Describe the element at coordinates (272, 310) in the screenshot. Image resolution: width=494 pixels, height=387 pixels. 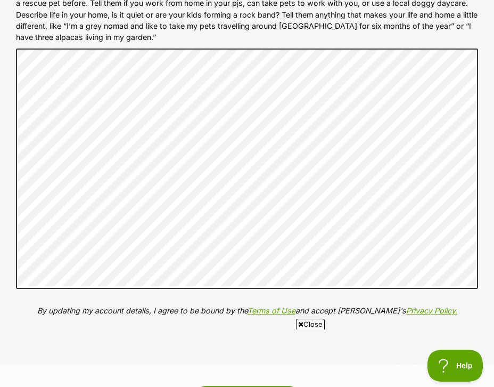
I see `a: Terms of Use` at that location.